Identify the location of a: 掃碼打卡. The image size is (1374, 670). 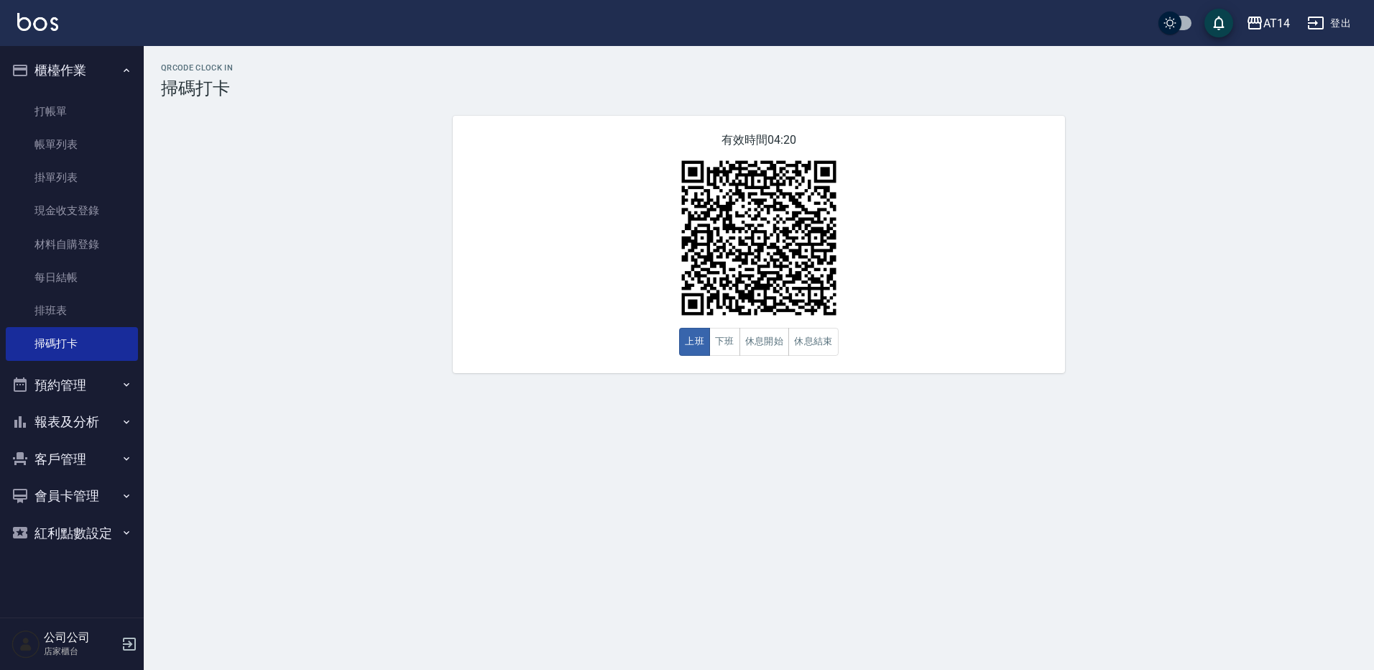
(72, 343).